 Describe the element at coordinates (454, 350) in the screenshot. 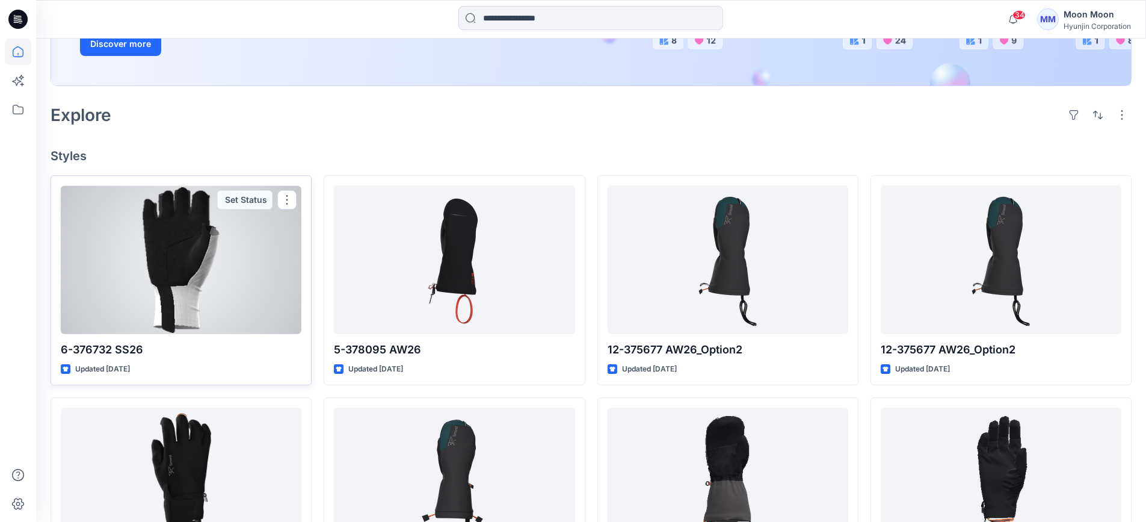

I see `p: 5-378095 AW26` at that location.